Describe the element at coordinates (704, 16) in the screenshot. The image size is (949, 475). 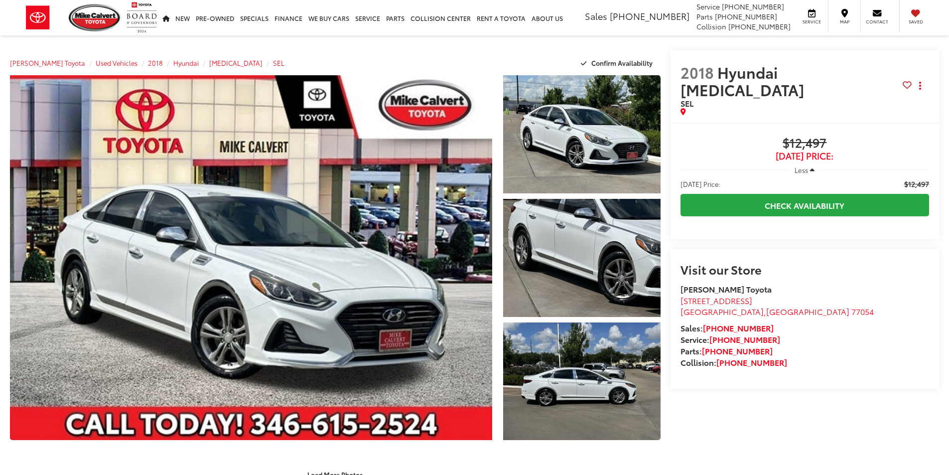
I see `span: Parts` at that location.